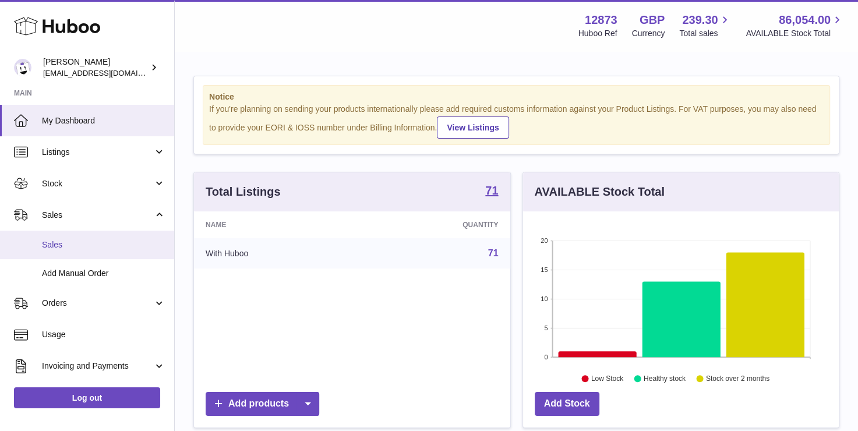 This screenshot has height=431, width=858. I want to click on text: Stock over 2 months, so click(738, 379).